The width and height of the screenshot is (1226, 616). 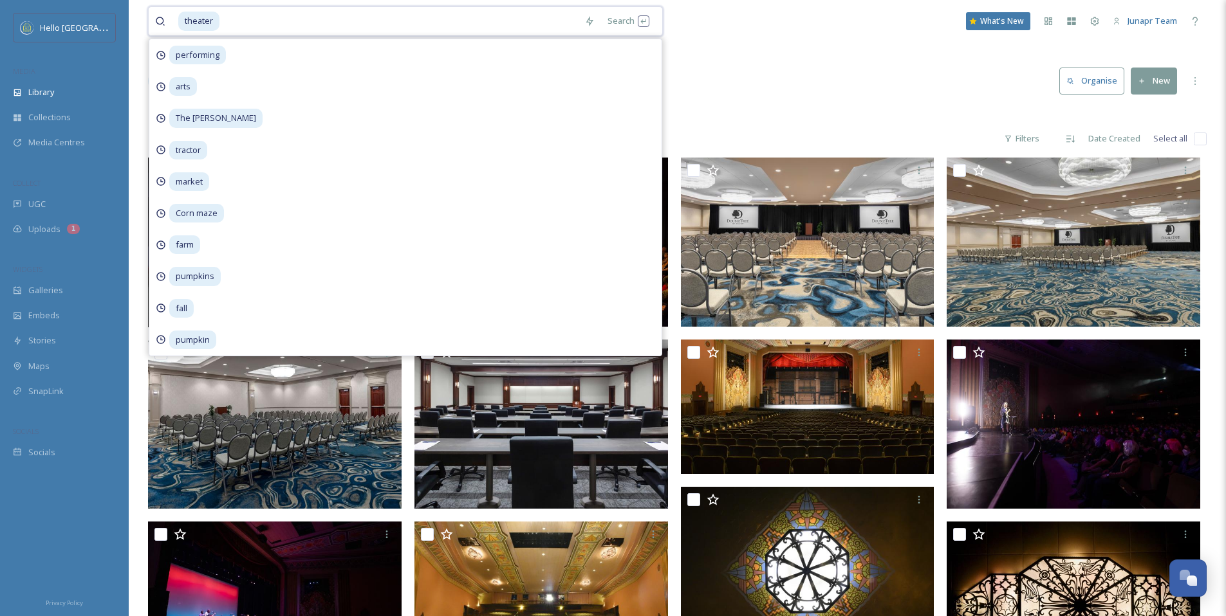 I want to click on span: performing, so click(x=198, y=55).